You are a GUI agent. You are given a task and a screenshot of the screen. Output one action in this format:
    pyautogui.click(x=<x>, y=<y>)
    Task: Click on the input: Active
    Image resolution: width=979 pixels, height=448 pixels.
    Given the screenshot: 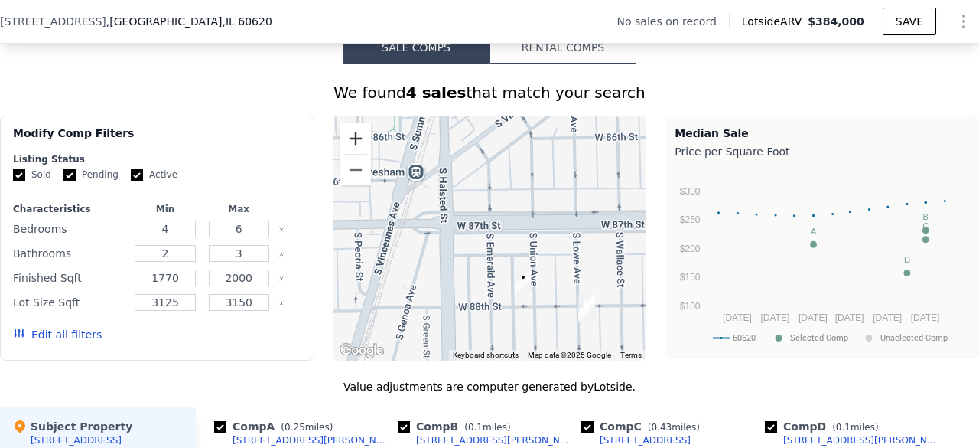 What is the action you would take?
    pyautogui.click(x=137, y=175)
    